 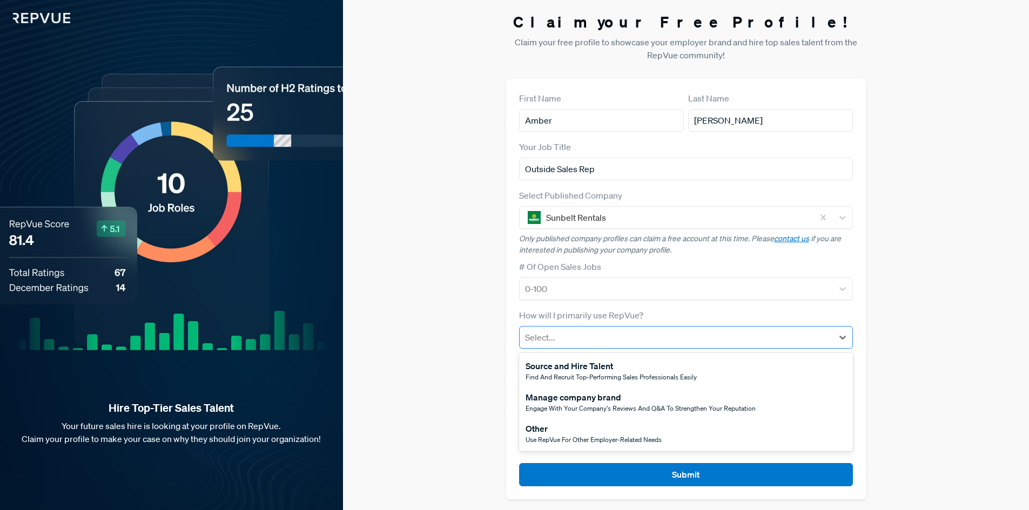 I want to click on label: First Name, so click(x=540, y=98).